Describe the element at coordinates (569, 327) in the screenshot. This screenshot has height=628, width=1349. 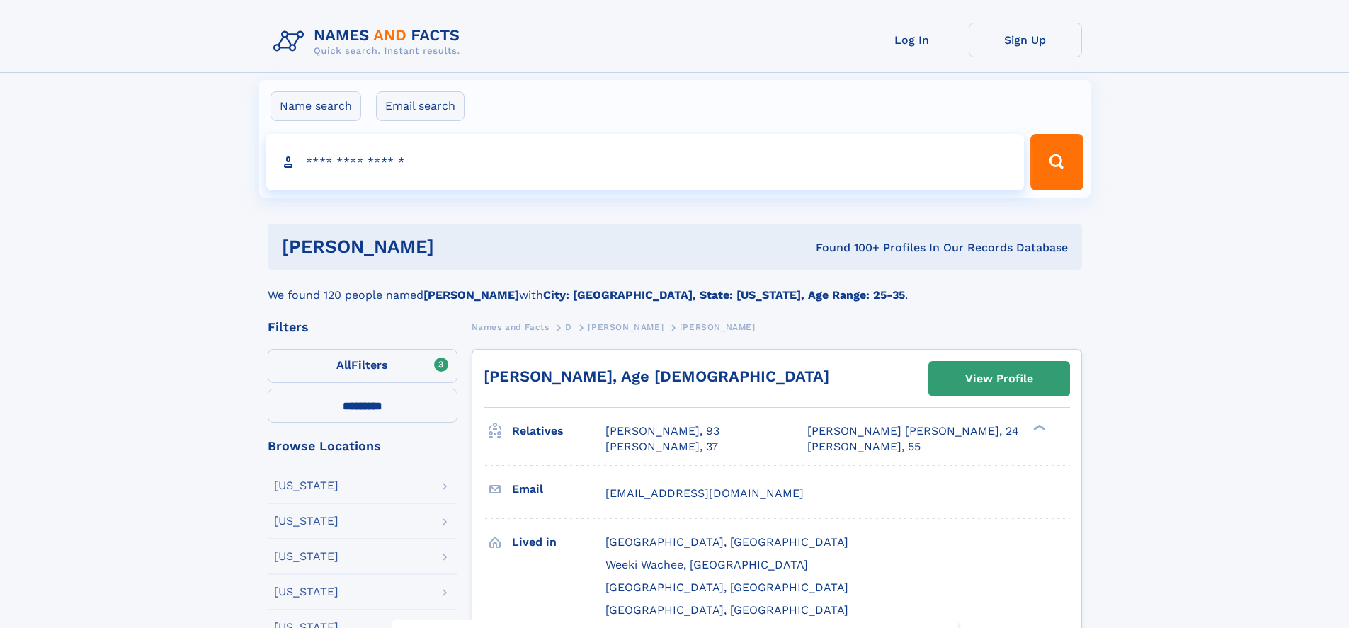
I see `a: D` at that location.